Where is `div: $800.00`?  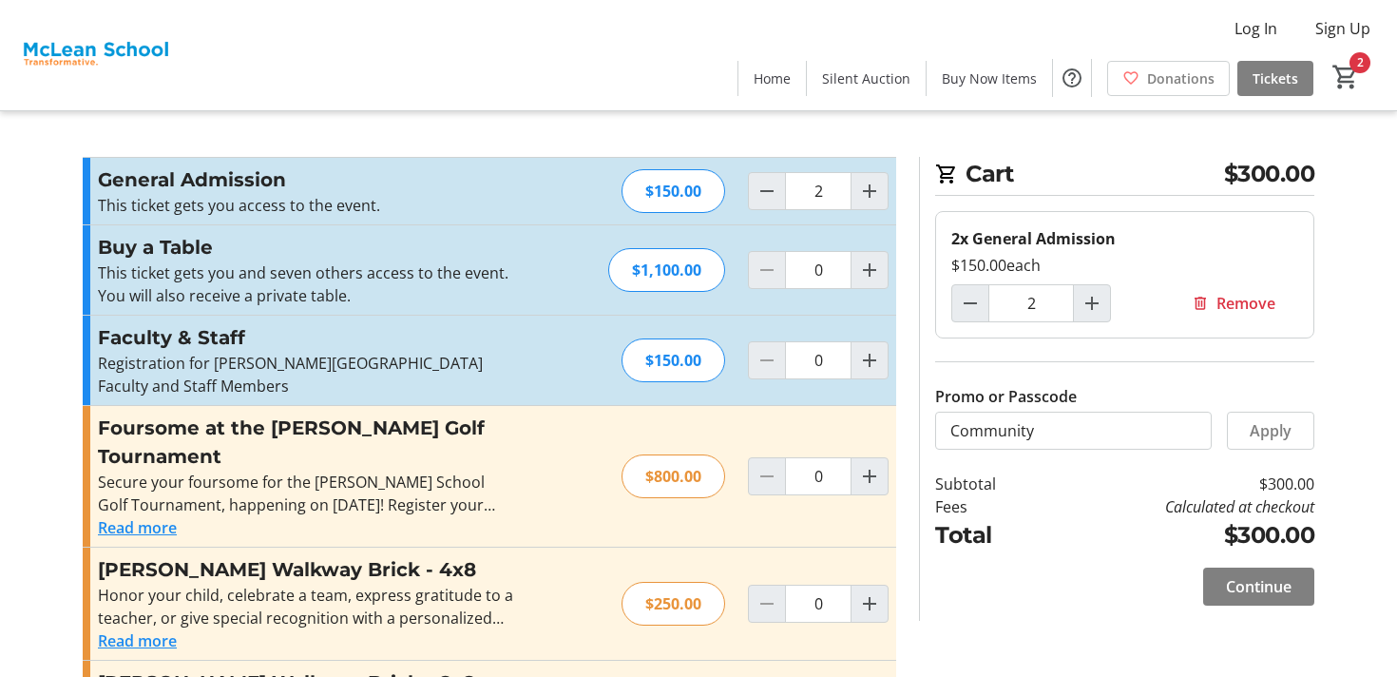
div: $800.00 is located at coordinates (673, 476).